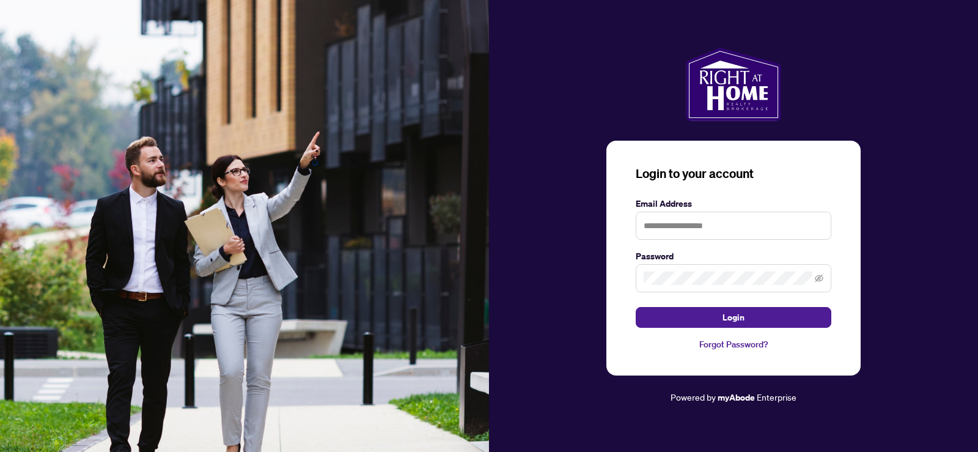  I want to click on label: Email Address, so click(734, 204).